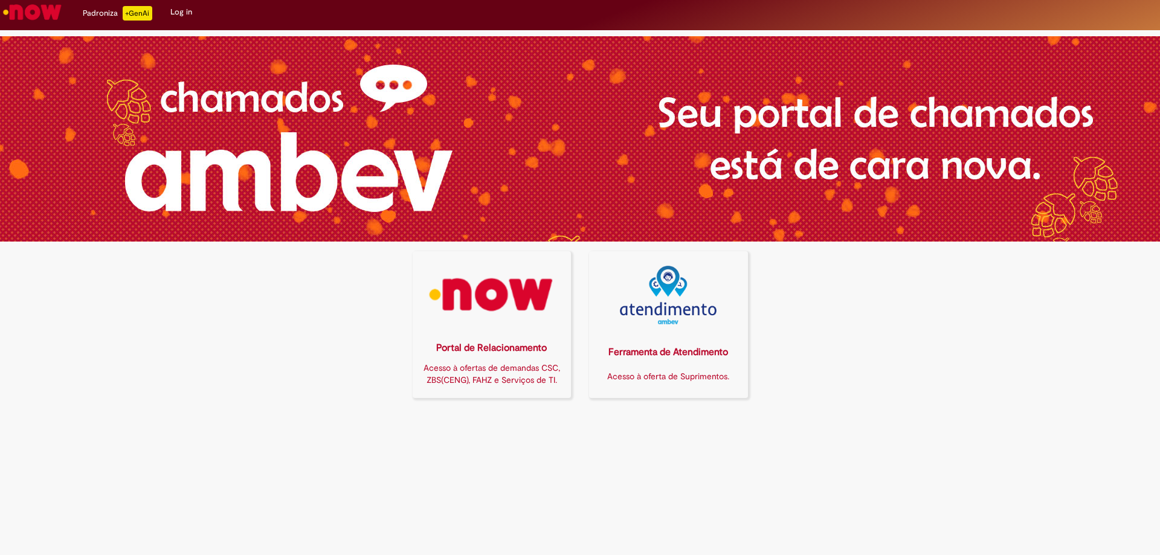 The width and height of the screenshot is (1160, 555). What do you see at coordinates (668, 377) in the screenshot?
I see `div: Acesso à oferta de Suprimentos.` at bounding box center [668, 377].